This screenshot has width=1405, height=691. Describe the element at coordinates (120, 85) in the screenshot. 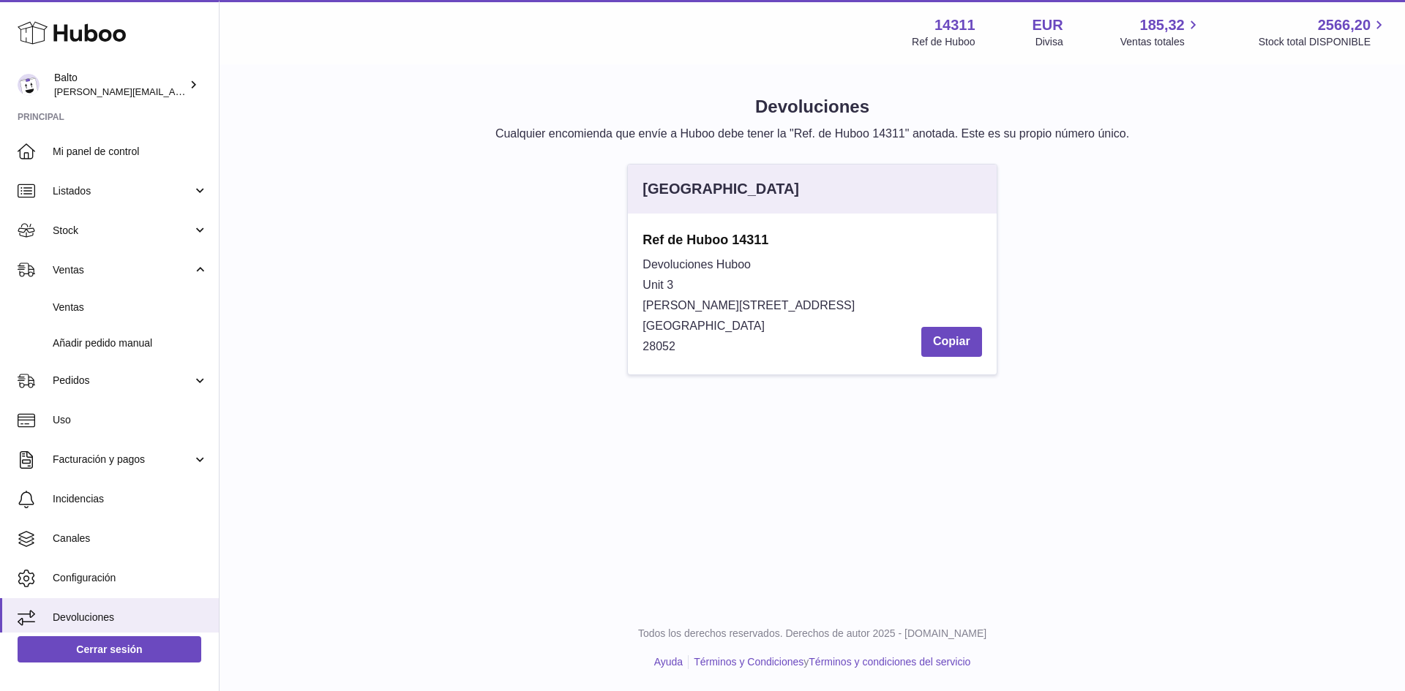

I see `div: Balto` at that location.